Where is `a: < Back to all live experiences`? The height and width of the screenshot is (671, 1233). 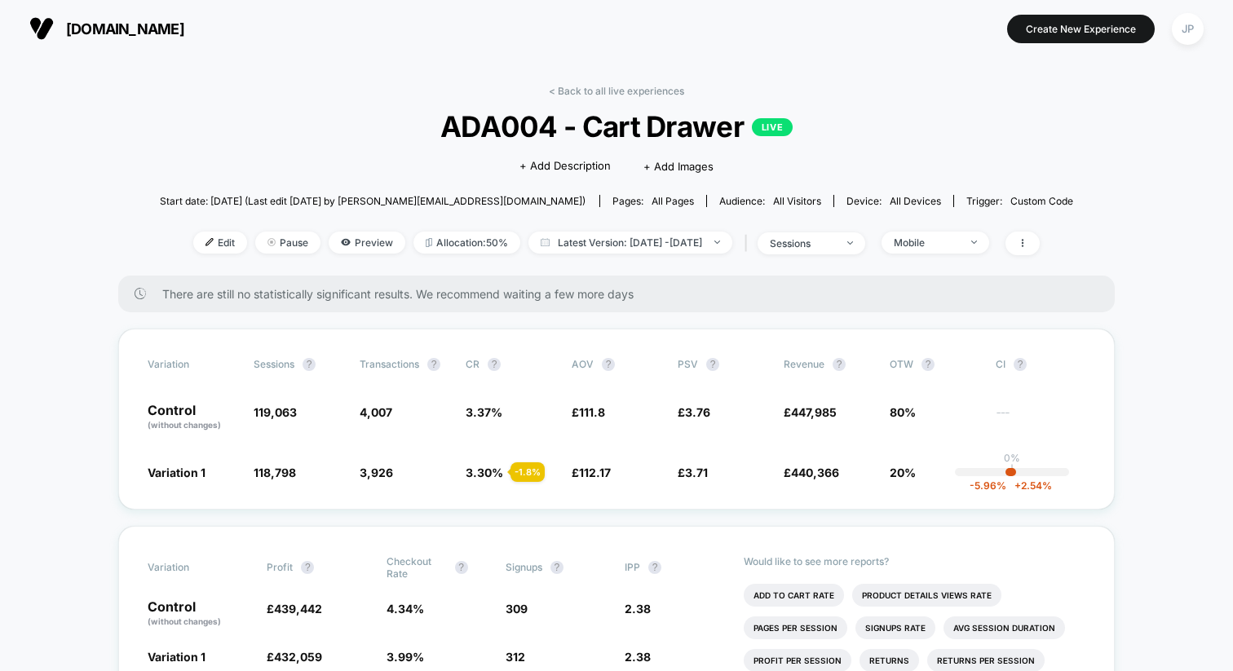 a: < Back to all live experiences is located at coordinates (616, 90).